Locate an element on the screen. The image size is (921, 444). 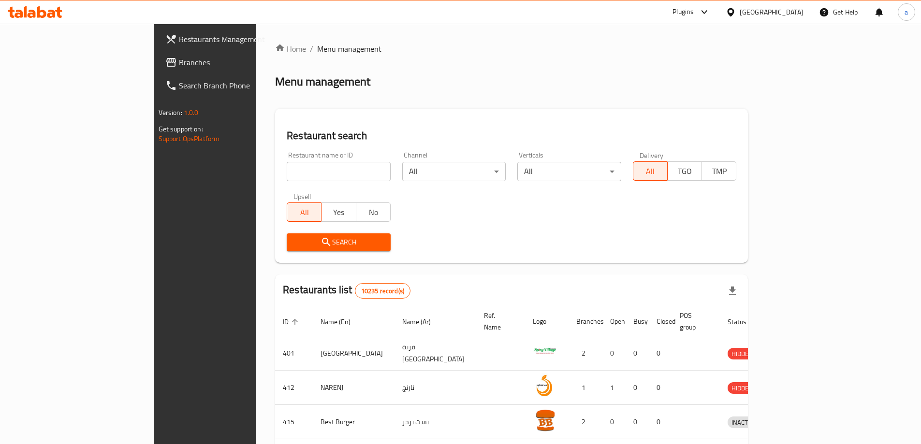
span: 1.0.0 is located at coordinates (191, 113).